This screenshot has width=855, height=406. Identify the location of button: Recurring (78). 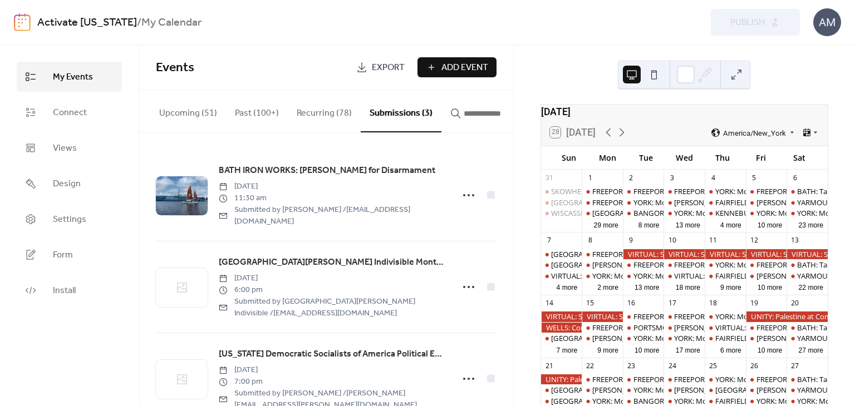
(324, 111).